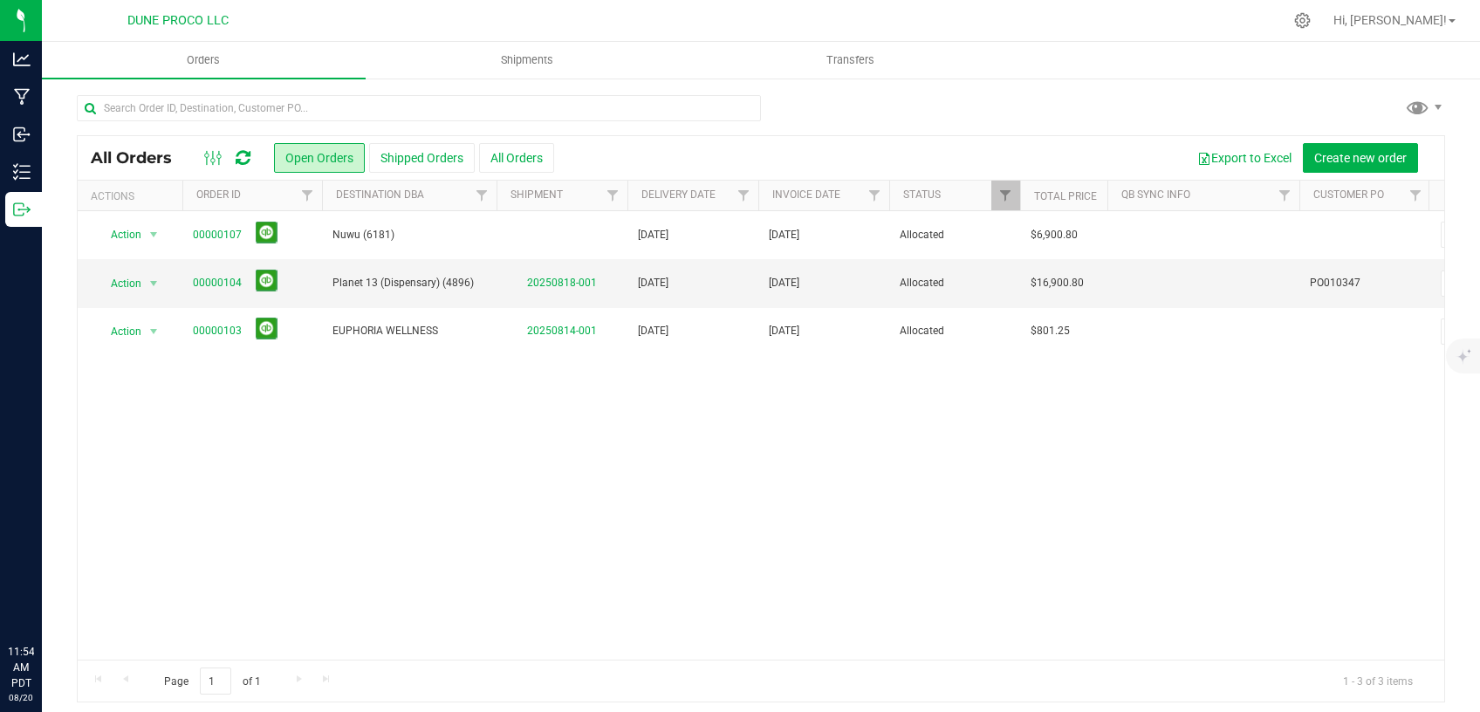 This screenshot has height=712, width=1480. What do you see at coordinates (212, 681) in the screenshot?
I see `span: Page of 1` at bounding box center [212, 681].